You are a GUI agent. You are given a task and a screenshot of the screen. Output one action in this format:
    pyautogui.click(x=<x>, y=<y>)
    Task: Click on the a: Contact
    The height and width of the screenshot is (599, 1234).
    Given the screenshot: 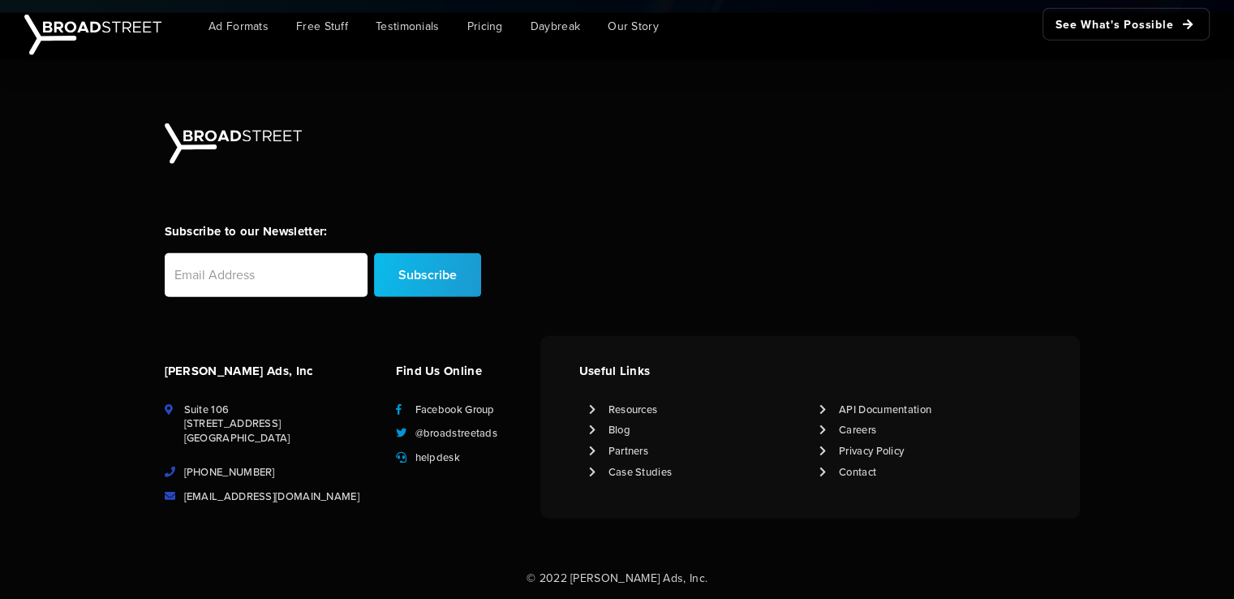 What is the action you would take?
    pyautogui.click(x=858, y=472)
    